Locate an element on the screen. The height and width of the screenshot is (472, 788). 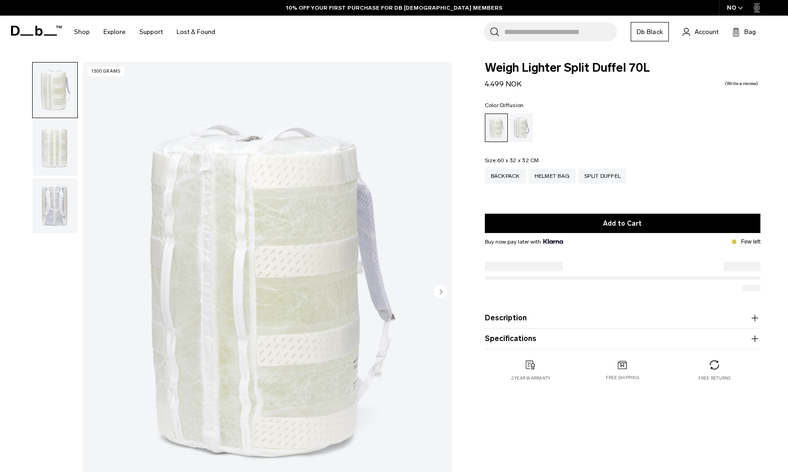
p: 1300 grams is located at coordinates (106, 71).